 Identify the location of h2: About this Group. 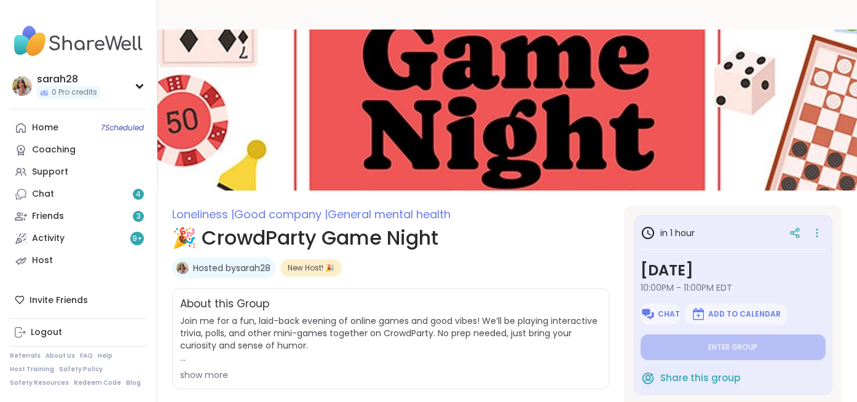
(224, 304).